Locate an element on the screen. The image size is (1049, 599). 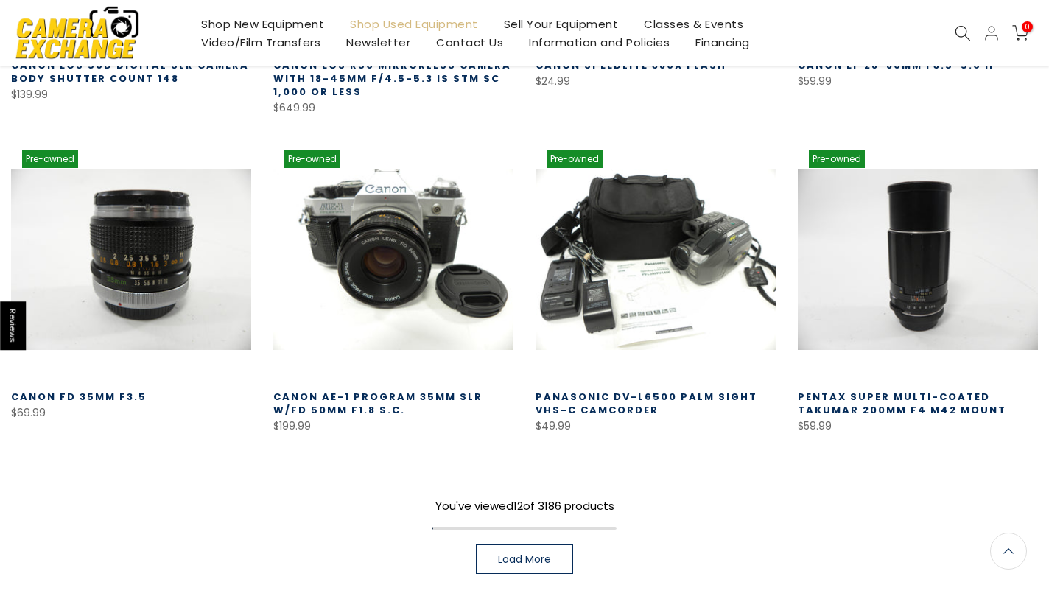
a: Information and Policies is located at coordinates (600, 42).